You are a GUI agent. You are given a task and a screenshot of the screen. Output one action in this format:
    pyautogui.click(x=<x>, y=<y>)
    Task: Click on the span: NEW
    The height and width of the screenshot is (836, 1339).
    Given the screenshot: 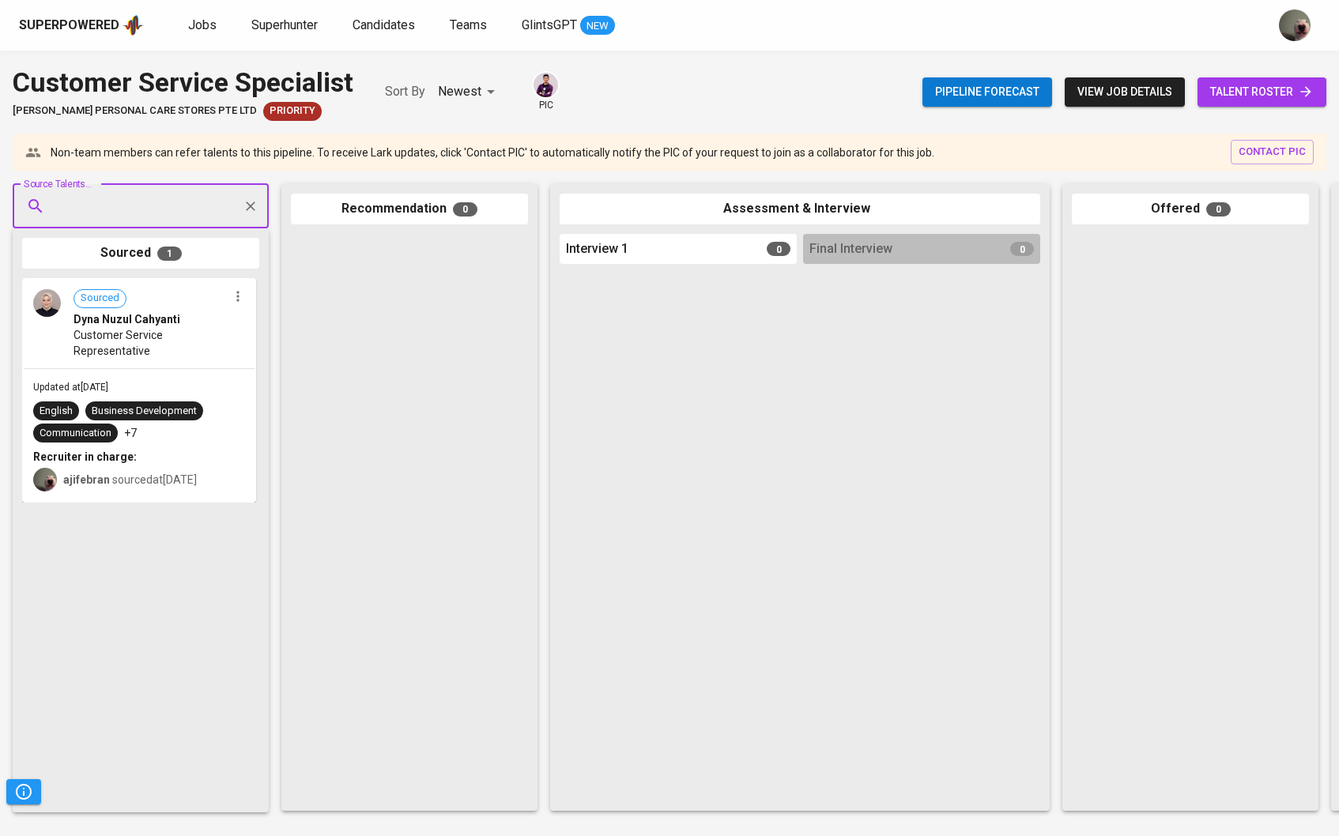 What is the action you would take?
    pyautogui.click(x=597, y=26)
    